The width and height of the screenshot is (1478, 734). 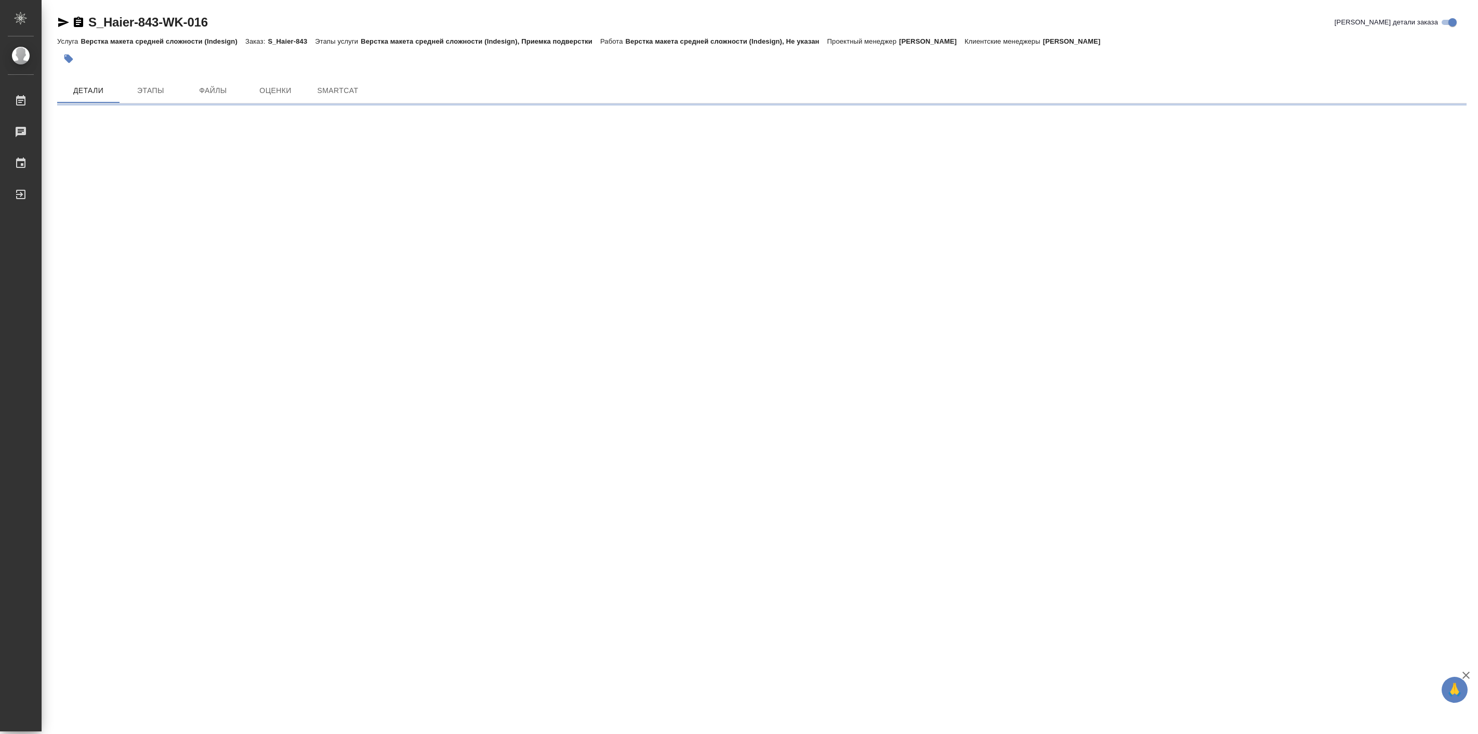 I want to click on p: Заказ:, so click(x=256, y=41).